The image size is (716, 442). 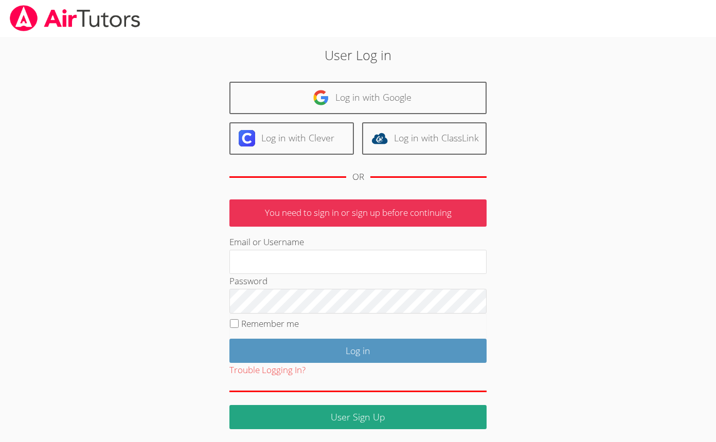 What do you see at coordinates (358, 177) in the screenshot?
I see `div: OR` at bounding box center [358, 177].